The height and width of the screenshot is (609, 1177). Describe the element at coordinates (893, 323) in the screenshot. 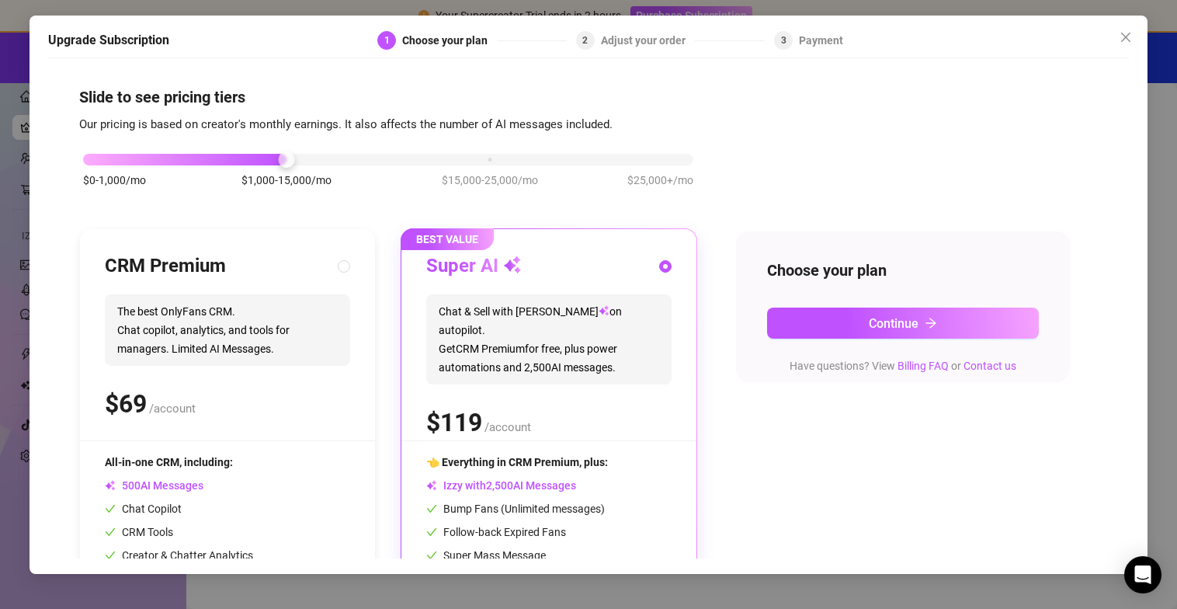

I see `span: Continue` at that location.